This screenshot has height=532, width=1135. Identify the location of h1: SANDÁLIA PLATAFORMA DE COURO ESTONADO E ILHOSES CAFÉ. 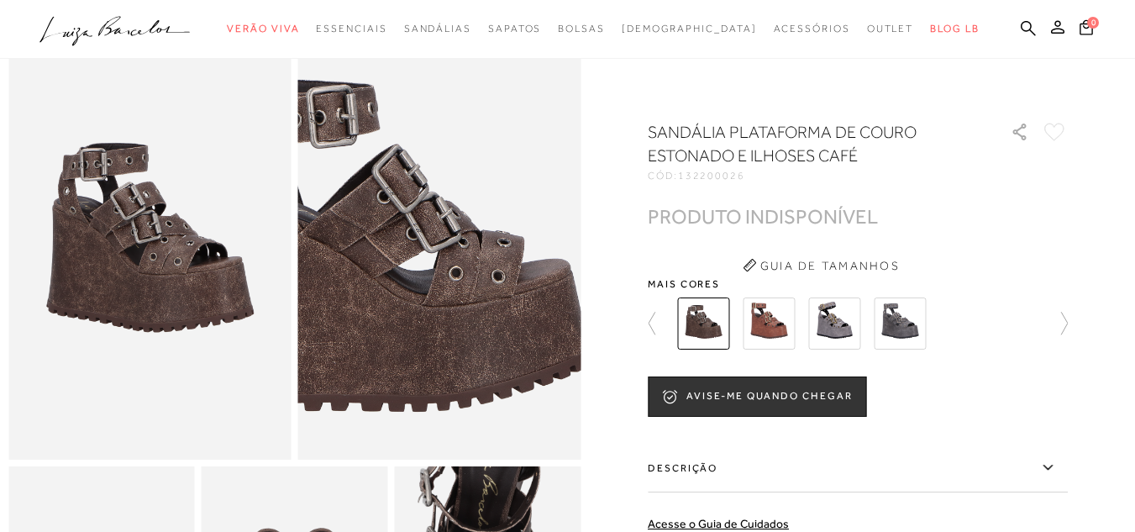
(805, 144).